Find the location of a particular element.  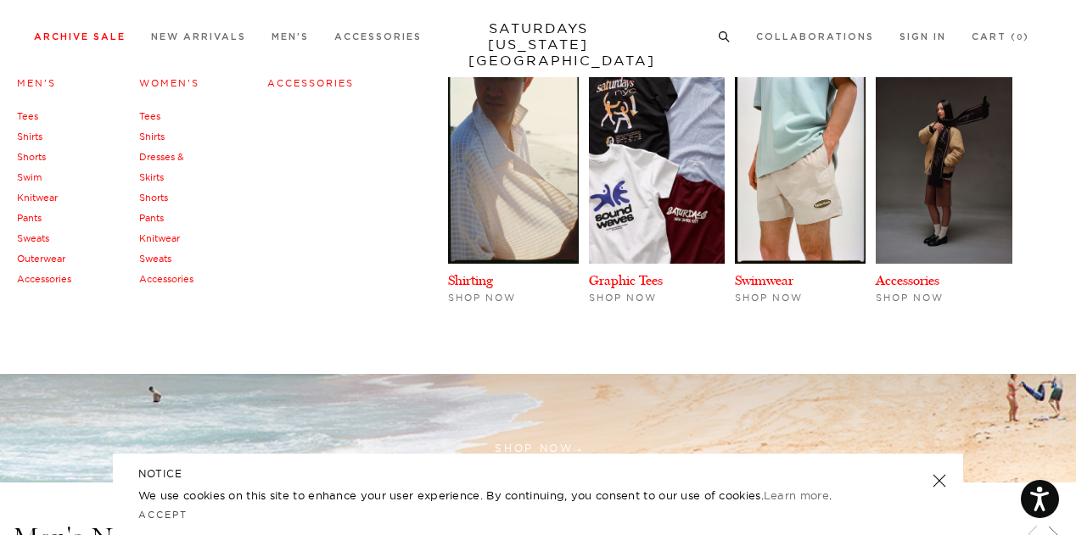

a: Learn more is located at coordinates (796, 495).